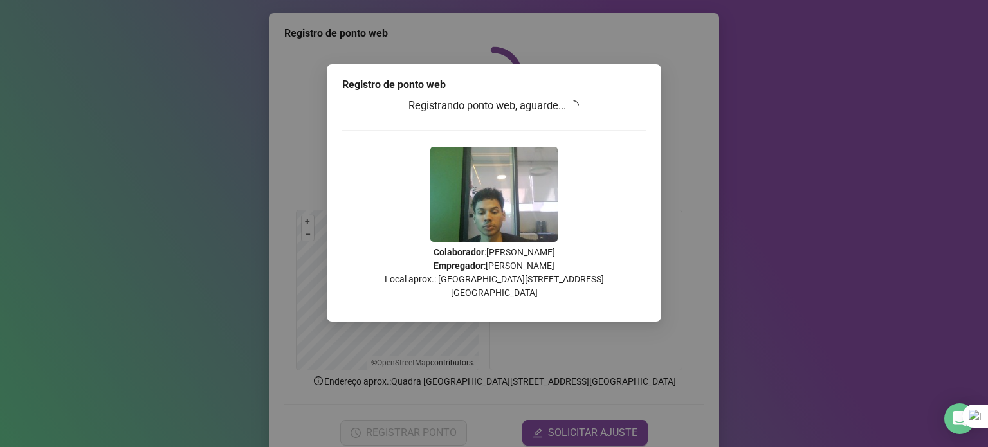  Describe the element at coordinates (459, 252) in the screenshot. I see `strong: Colaborador` at that location.